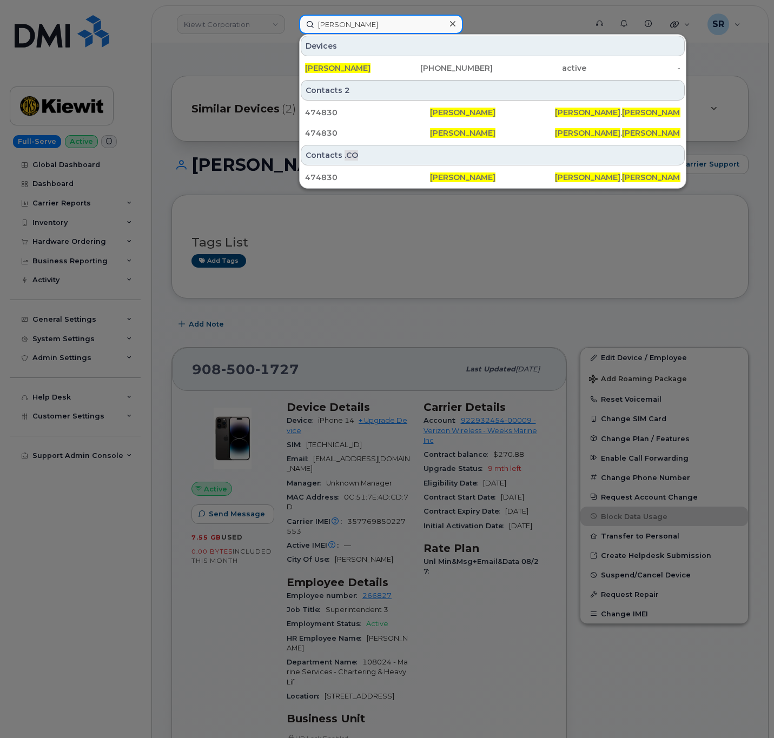 The width and height of the screenshot is (774, 738). What do you see at coordinates (493, 46) in the screenshot?
I see `div: Devices` at bounding box center [493, 46].